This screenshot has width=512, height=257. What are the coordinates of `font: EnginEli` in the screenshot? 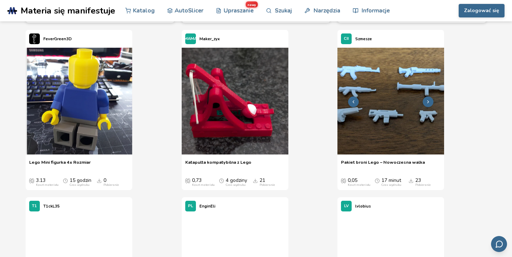 It's located at (207, 206).